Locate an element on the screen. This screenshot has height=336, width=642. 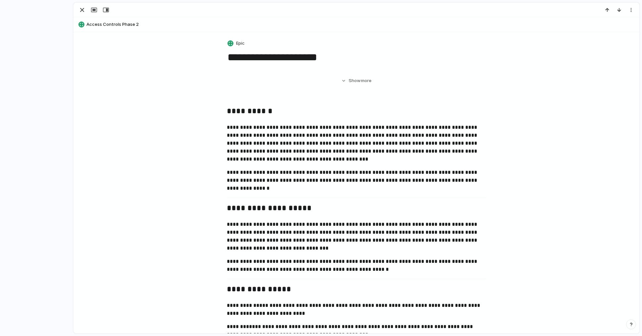
button: Showmore is located at coordinates (357, 81).